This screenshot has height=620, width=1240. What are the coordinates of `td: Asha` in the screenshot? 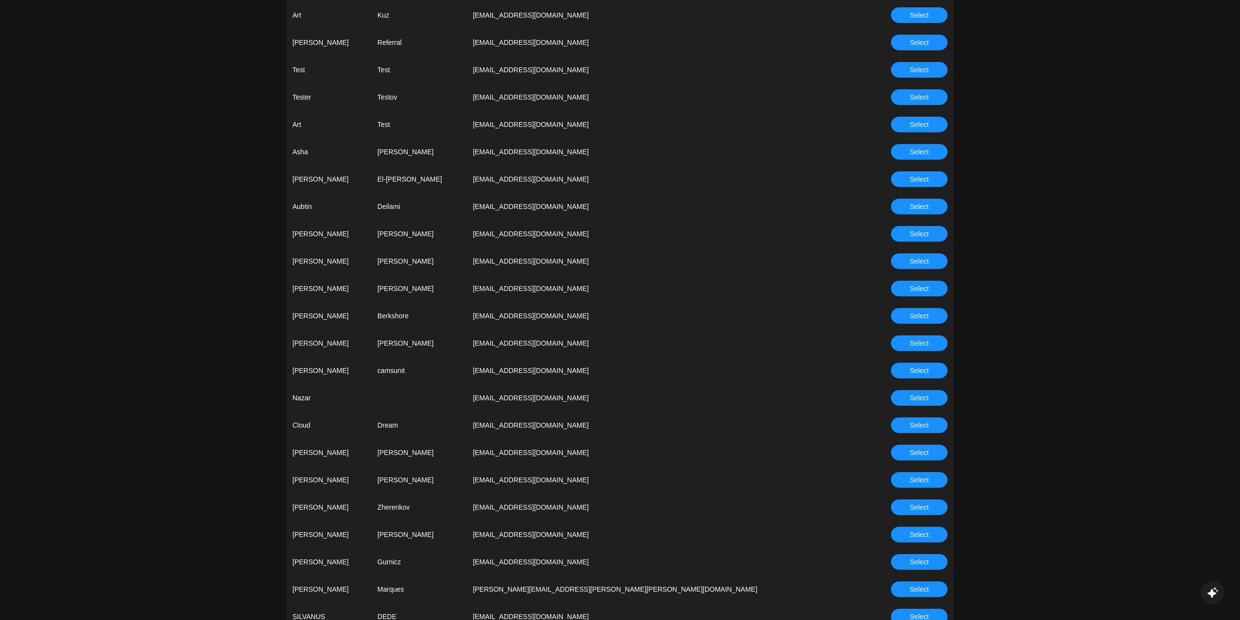 It's located at (329, 152).